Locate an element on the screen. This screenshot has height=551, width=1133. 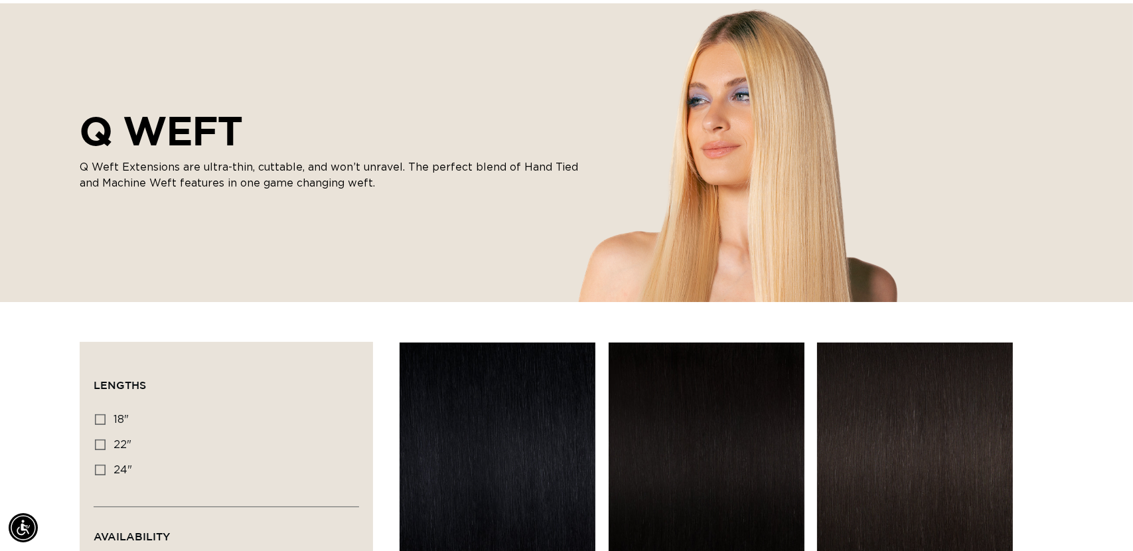
span: Lengths is located at coordinates (119, 385).